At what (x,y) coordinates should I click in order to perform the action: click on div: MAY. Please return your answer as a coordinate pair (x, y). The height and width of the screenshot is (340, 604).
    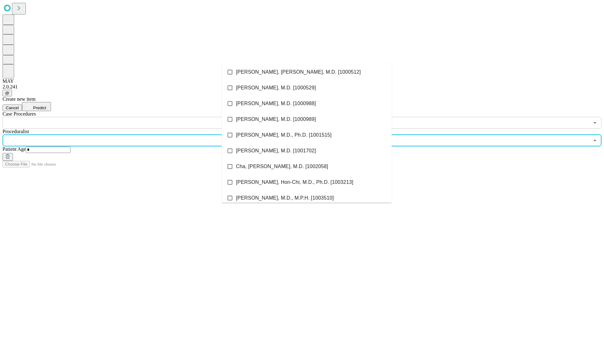
    Looking at the image, I should click on (302, 81).